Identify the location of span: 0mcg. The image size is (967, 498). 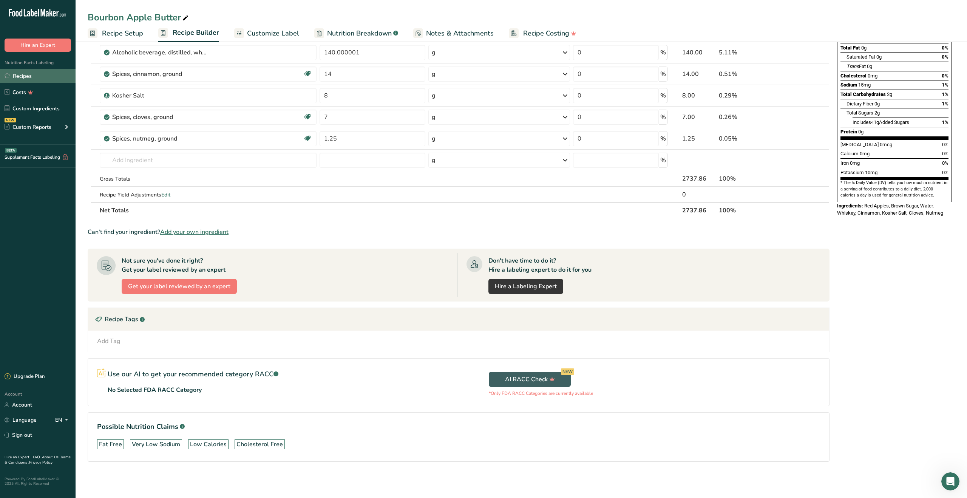
(886, 144).